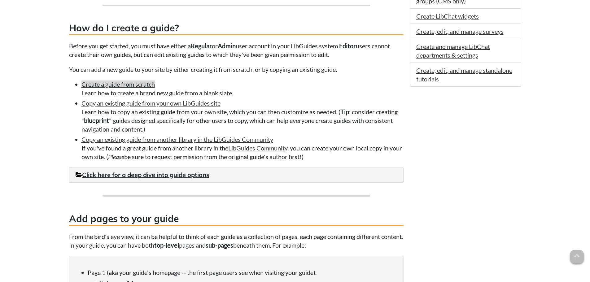  What do you see at coordinates (142, 175) in the screenshot?
I see `a: Click here for a deep dive into guide options` at bounding box center [142, 175].